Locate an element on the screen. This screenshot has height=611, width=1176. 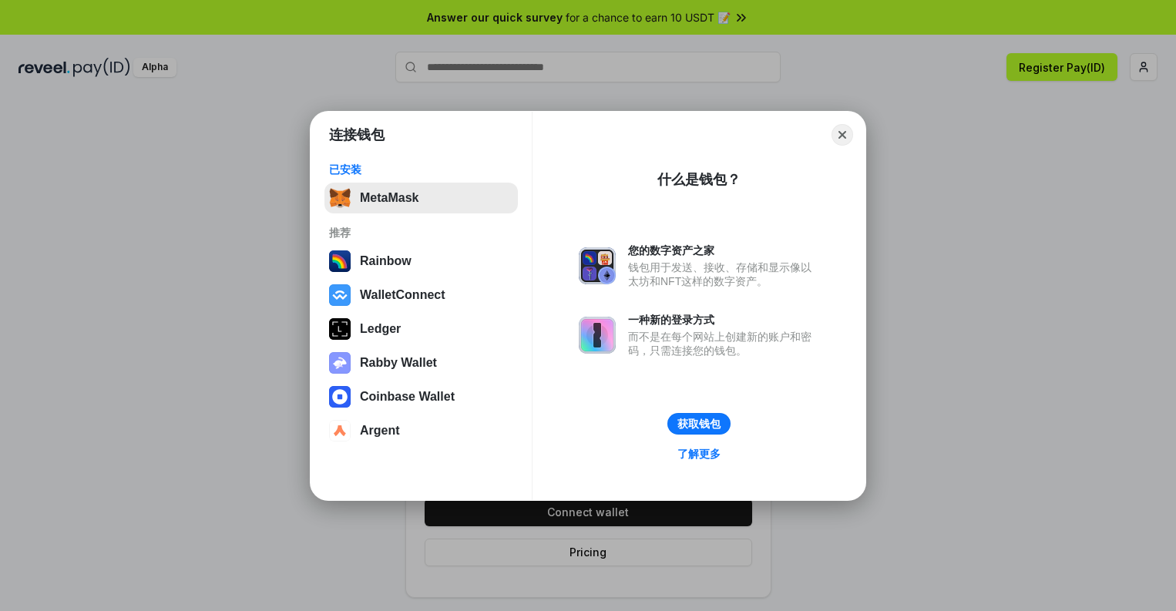
div: 什么是钱包？ is located at coordinates (699, 180).